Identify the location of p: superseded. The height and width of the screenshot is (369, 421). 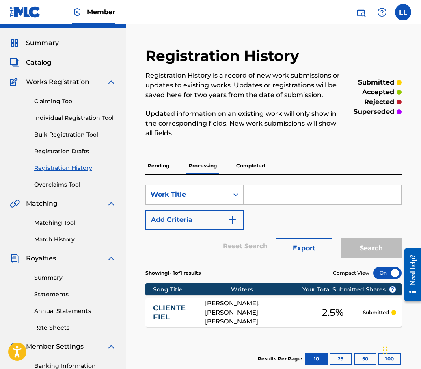
(374, 112).